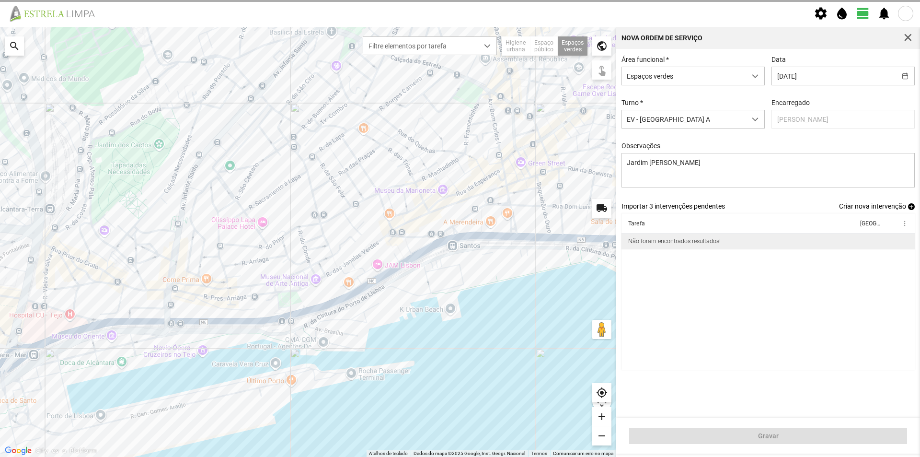 The width and height of the screenshot is (920, 457). I want to click on div: Espaços verdes, so click(573, 46).